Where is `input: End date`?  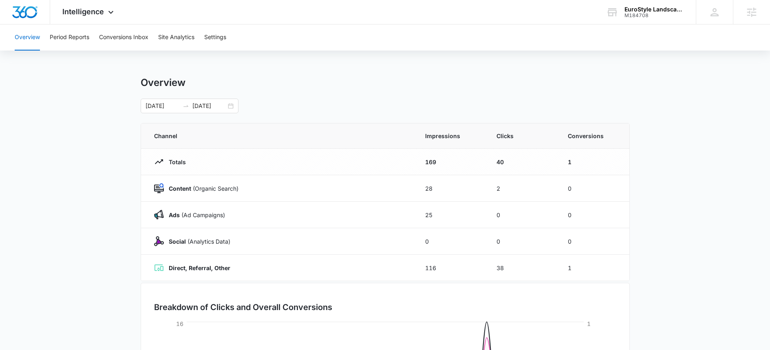
input: End date is located at coordinates (209, 106).